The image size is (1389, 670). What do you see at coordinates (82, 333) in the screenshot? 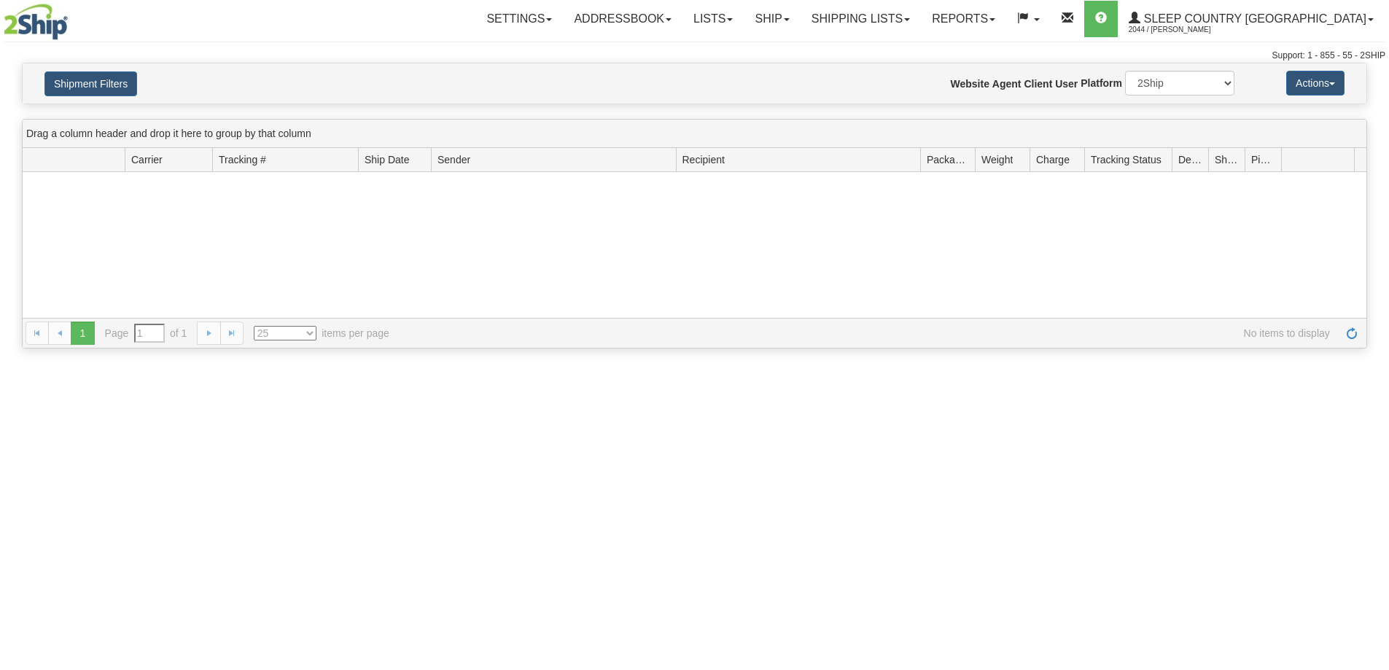
I see `span: 1` at bounding box center [82, 333].